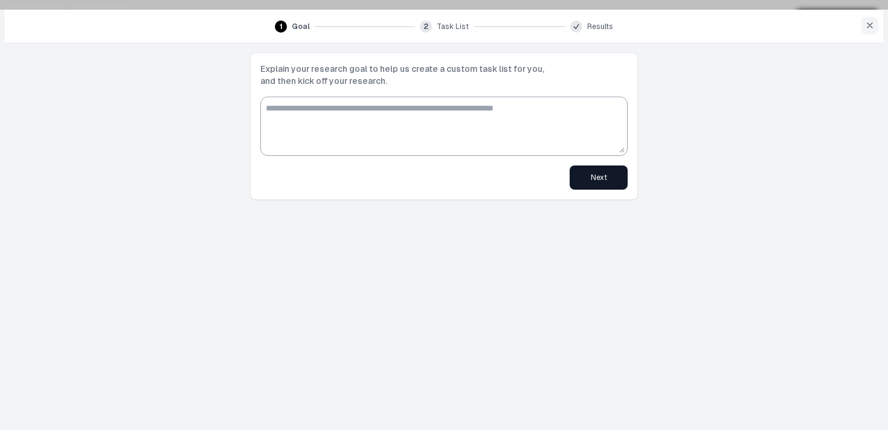 Image resolution: width=888 pixels, height=430 pixels. I want to click on button: 1Goal, so click(328, 27).